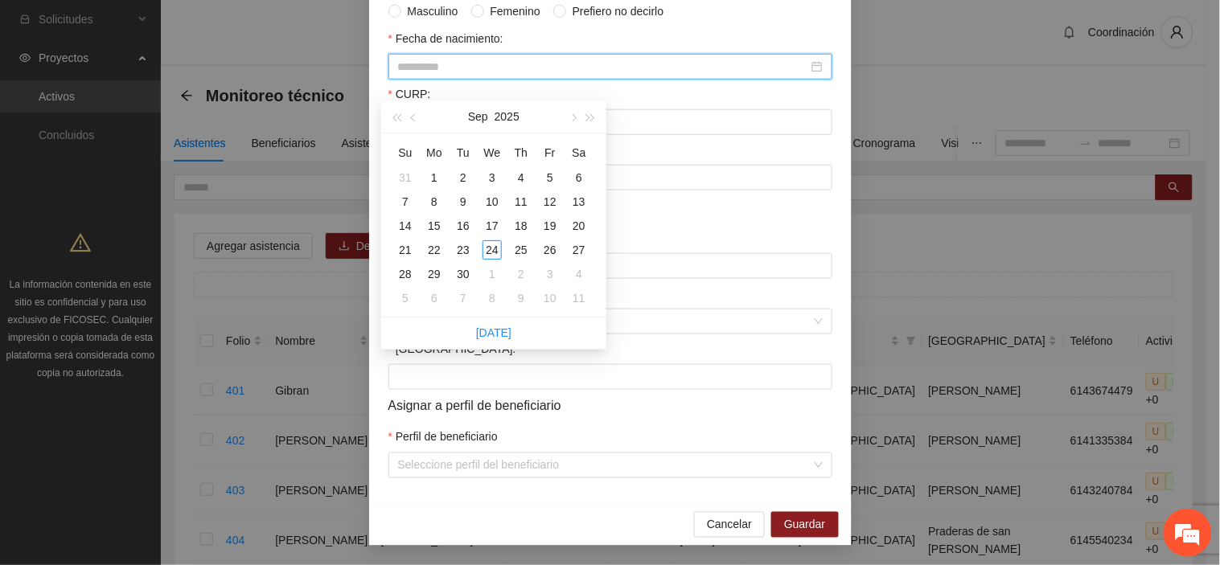 This screenshot has width=1220, height=565. Describe the element at coordinates (550, 178) in the screenshot. I see `div: 5` at that location.